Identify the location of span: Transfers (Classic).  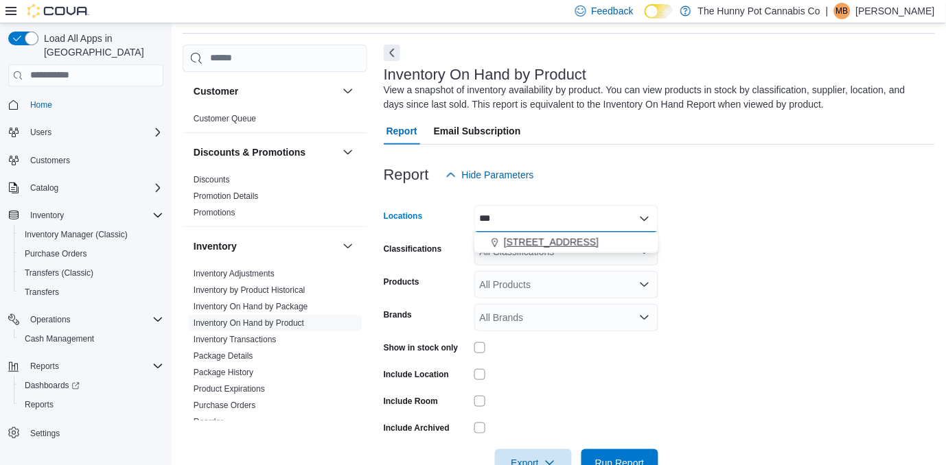
(59, 273).